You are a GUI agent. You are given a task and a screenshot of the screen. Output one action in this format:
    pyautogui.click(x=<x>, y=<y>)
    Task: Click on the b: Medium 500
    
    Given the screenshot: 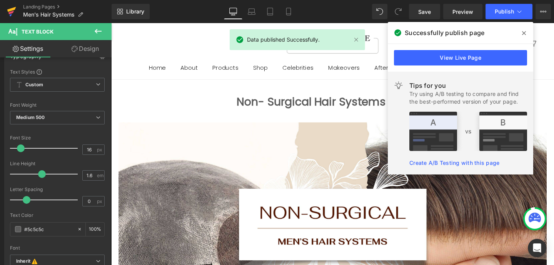 What is the action you would take?
    pyautogui.click(x=30, y=117)
    